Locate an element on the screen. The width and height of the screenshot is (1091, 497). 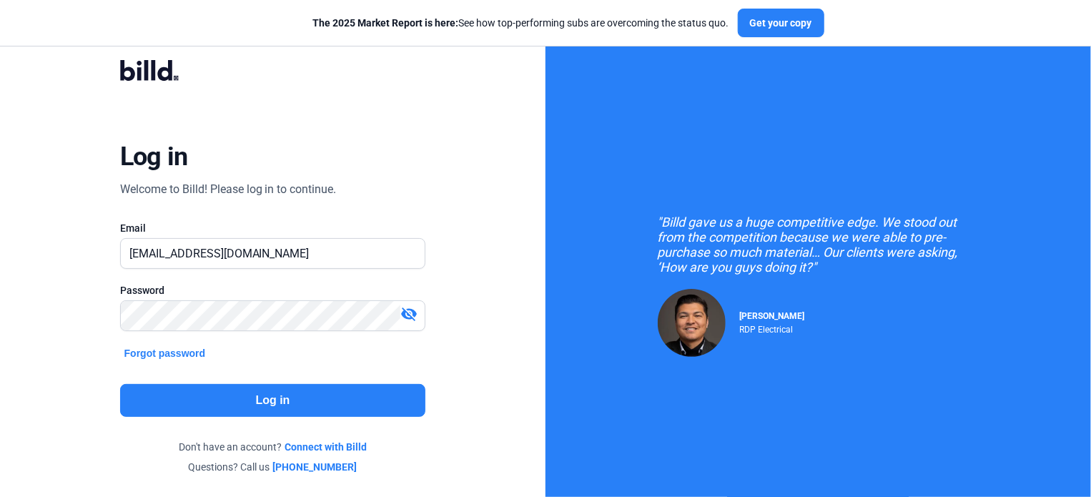
button: Forgot password is located at coordinates (165, 353).